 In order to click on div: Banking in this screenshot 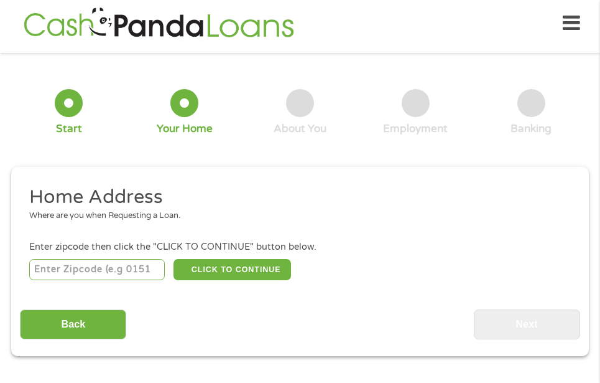, I will do `click(531, 129)`.